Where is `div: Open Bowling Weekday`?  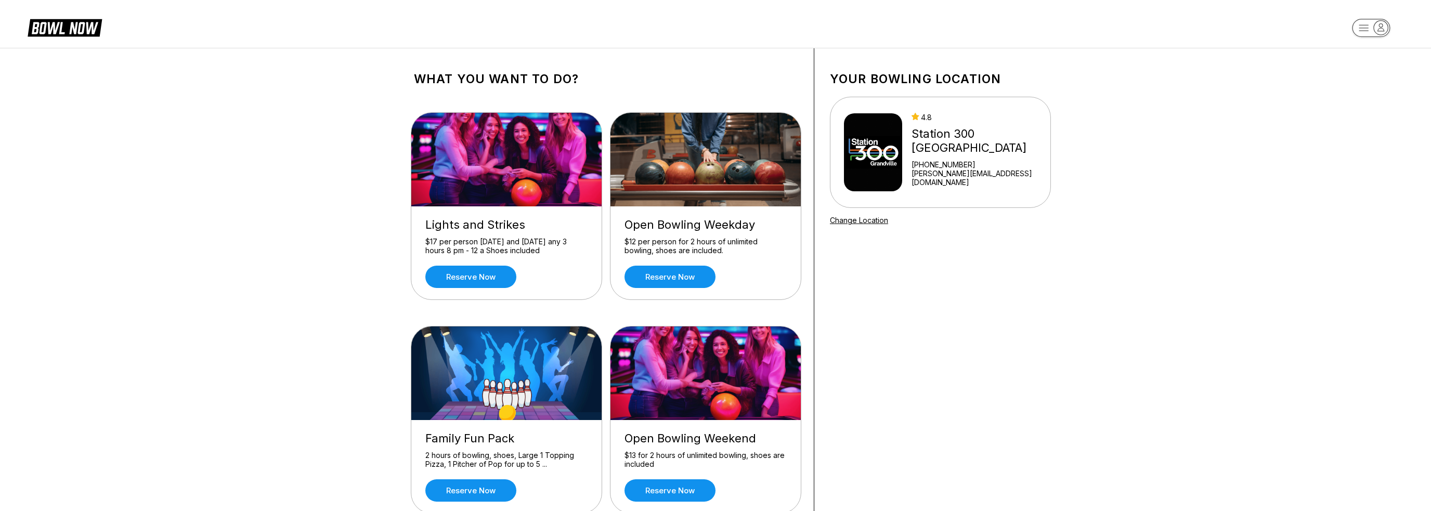
div: Open Bowling Weekday is located at coordinates (706, 225).